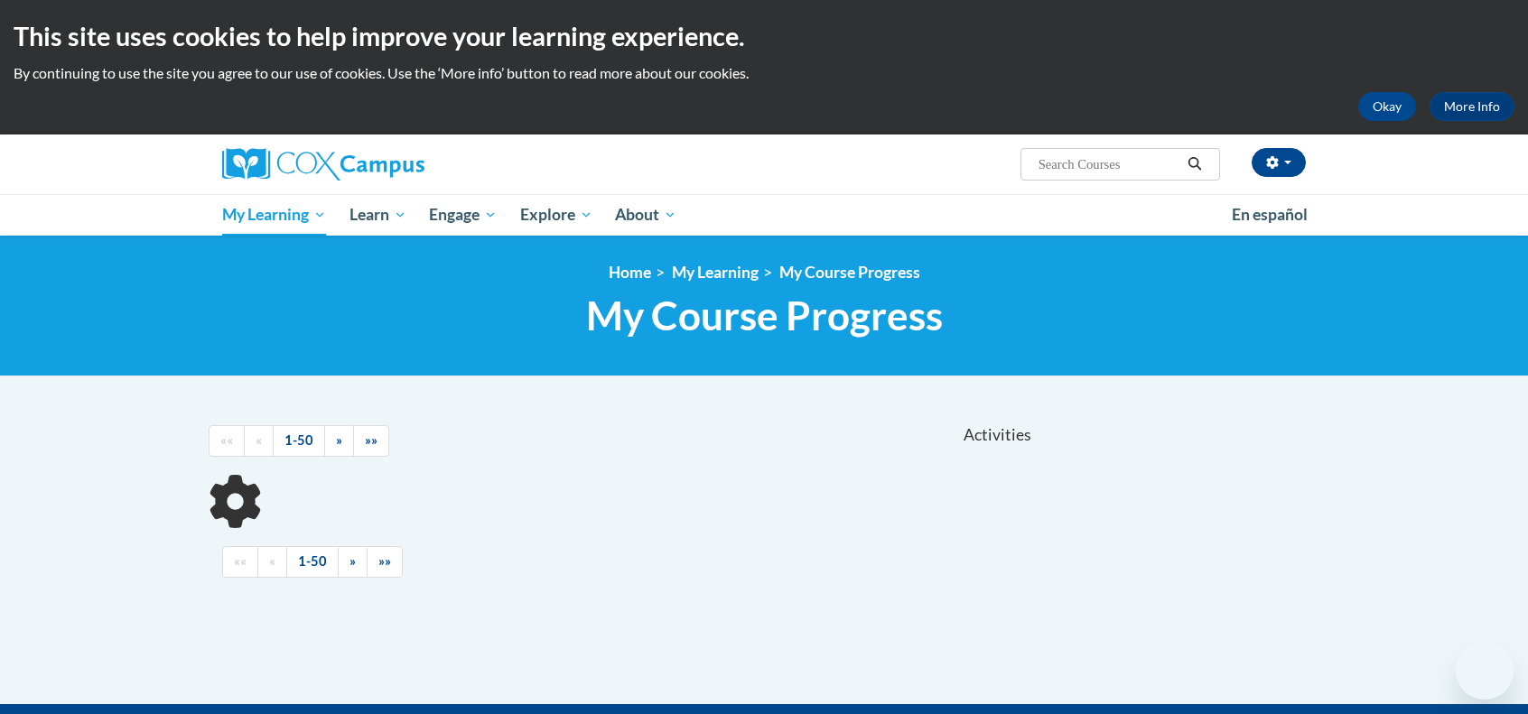  Describe the element at coordinates (997, 435) in the screenshot. I see `span: Activities` at that location.